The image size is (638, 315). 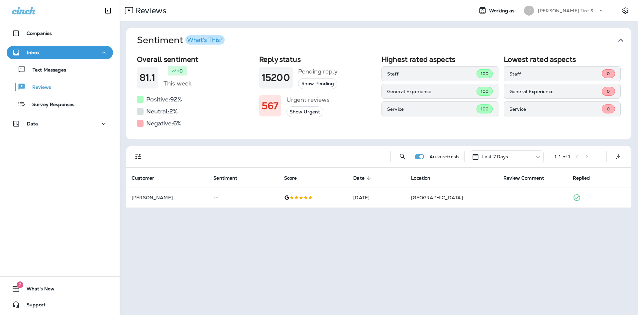 What do you see at coordinates (619, 157) in the screenshot?
I see `button: Export as CSV` at bounding box center [619, 157].